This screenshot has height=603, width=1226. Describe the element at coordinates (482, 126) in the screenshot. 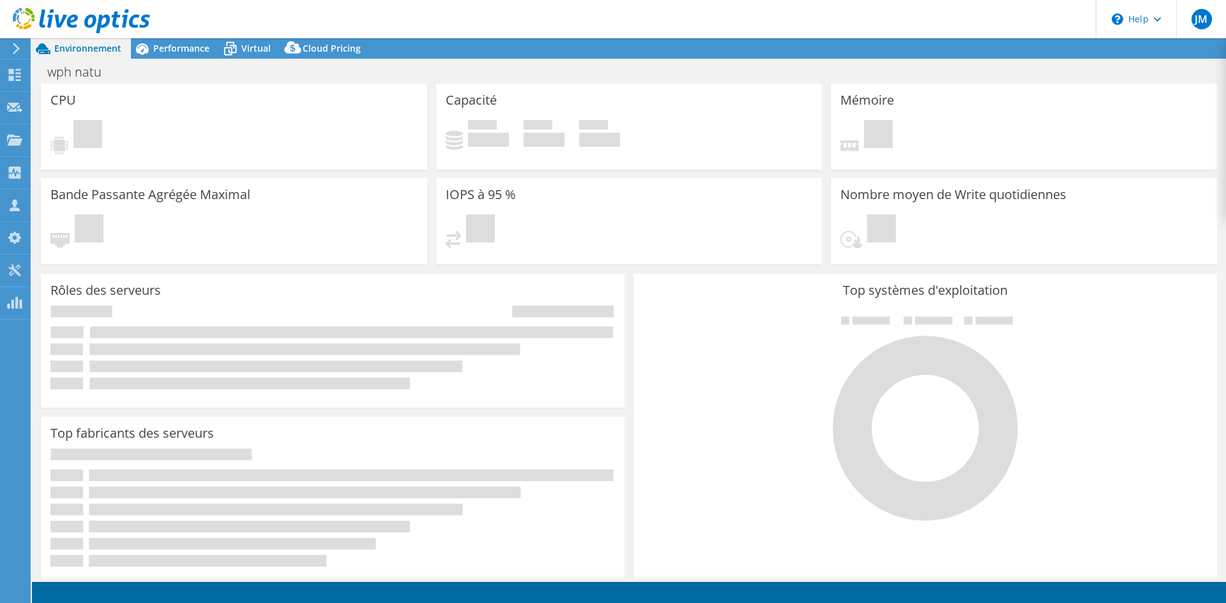

I see `span: Utilisé` at that location.